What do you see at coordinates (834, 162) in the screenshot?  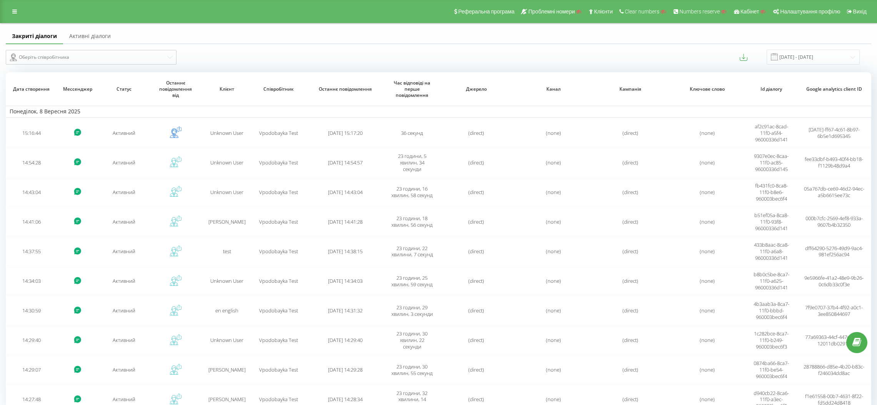 I see `span: fee33dbf-b493-40f4-bb18-f1129b48d9a4` at bounding box center [834, 162].